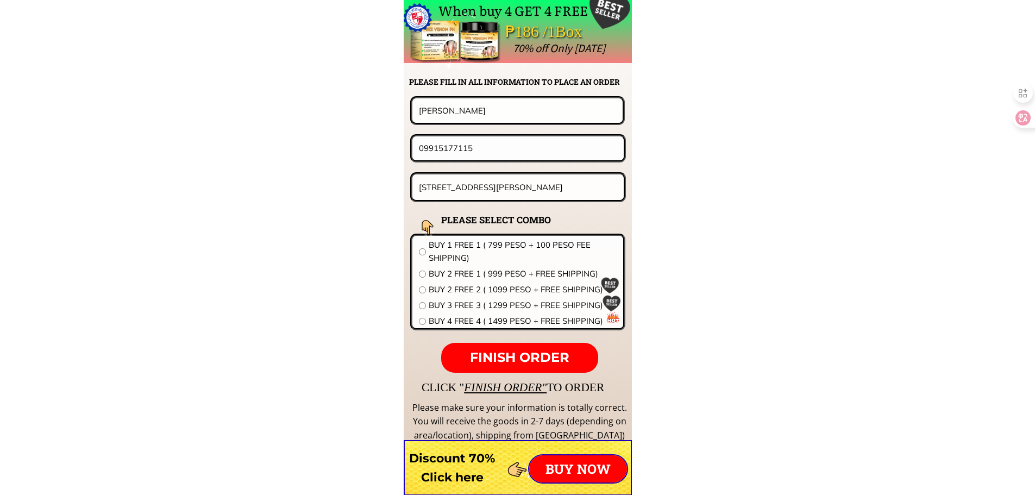 This screenshot has height=495, width=1035. Describe the element at coordinates (578, 469) in the screenshot. I see `p: BUY NOW` at that location.